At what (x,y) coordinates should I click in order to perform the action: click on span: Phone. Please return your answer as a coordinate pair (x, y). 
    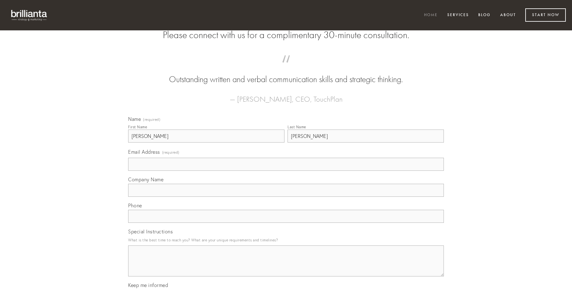
    Looking at the image, I should click on (135, 205).